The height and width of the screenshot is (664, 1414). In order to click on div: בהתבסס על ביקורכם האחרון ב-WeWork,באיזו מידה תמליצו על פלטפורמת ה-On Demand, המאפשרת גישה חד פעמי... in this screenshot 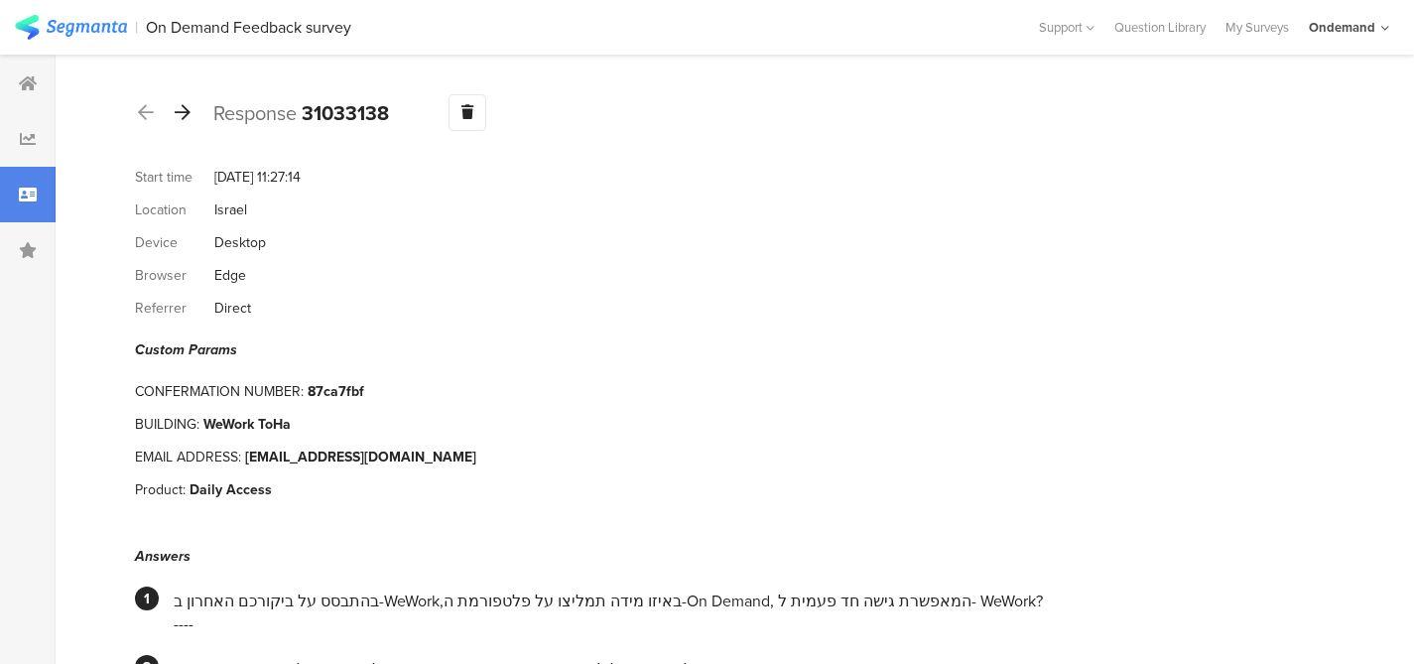, I will do `click(746, 600)`.